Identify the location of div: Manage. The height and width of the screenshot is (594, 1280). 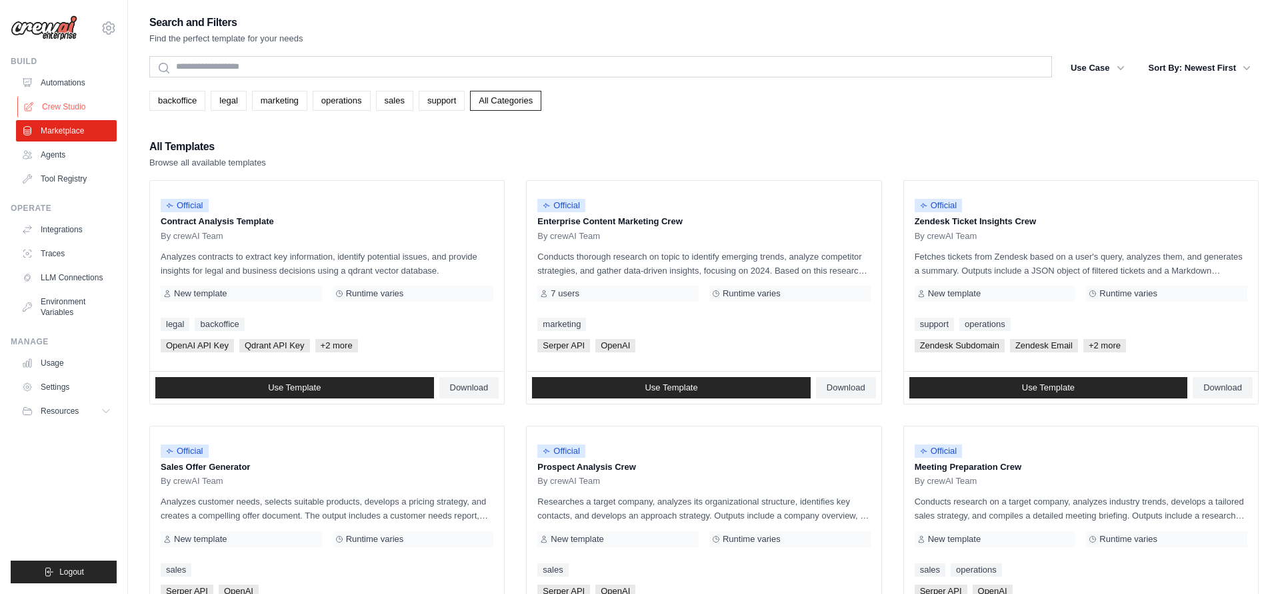
(63, 341).